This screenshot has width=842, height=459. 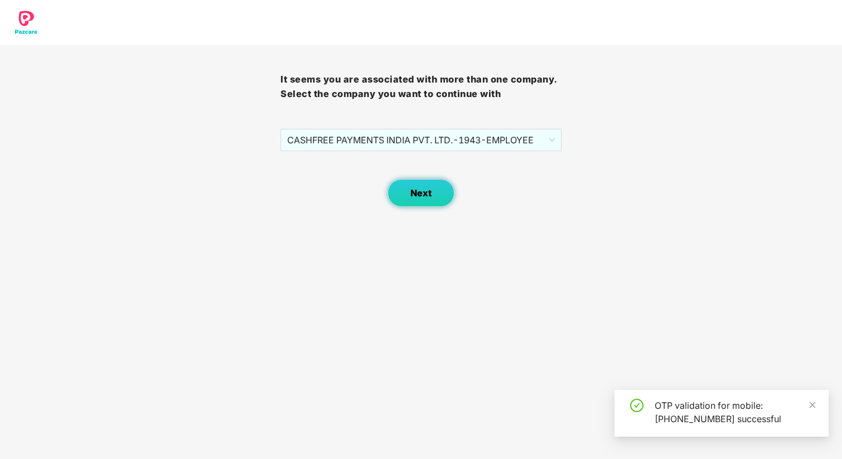 What do you see at coordinates (421, 193) in the screenshot?
I see `span: Next` at bounding box center [421, 193].